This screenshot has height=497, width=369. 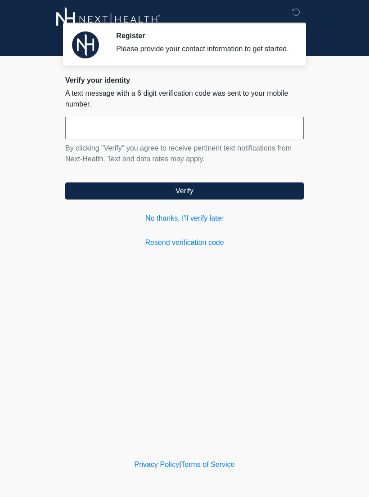 I want to click on a: No thanks, I'll verify later, so click(x=184, y=218).